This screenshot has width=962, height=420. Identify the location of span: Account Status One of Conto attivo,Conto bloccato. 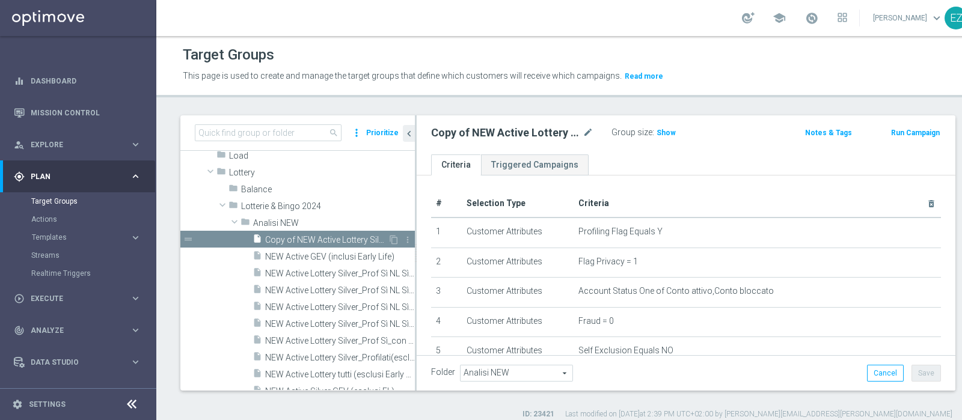
(676, 291).